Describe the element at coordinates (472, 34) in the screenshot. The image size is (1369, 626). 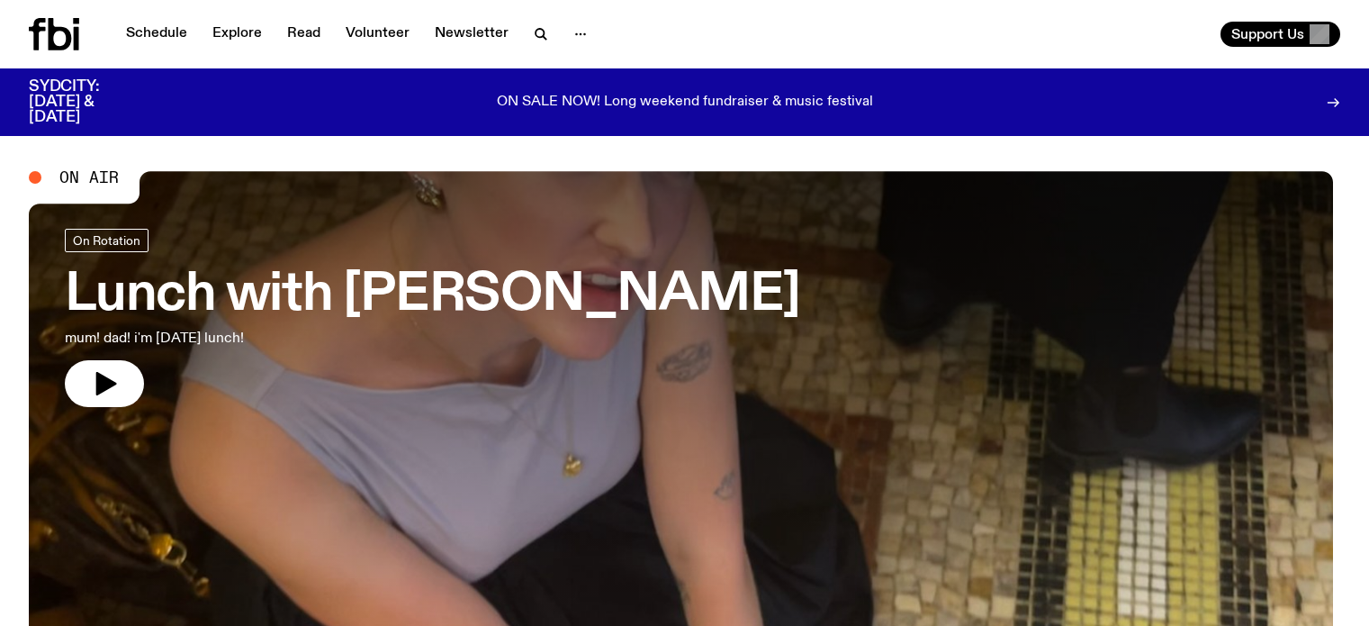
I see `a: Newsletter` at that location.